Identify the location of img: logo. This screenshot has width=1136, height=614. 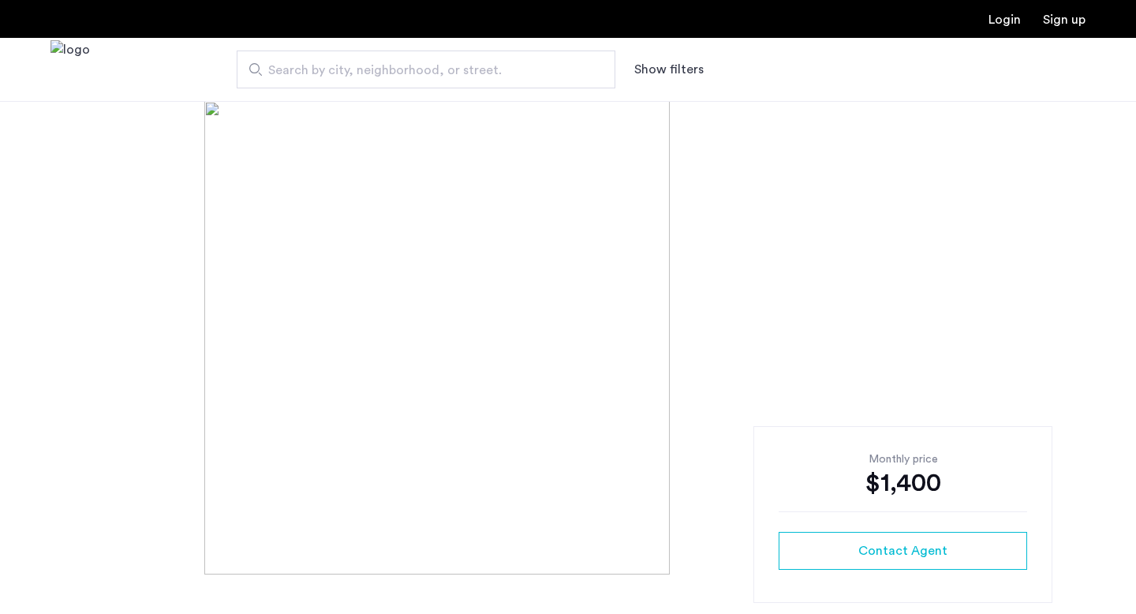
(70, 69).